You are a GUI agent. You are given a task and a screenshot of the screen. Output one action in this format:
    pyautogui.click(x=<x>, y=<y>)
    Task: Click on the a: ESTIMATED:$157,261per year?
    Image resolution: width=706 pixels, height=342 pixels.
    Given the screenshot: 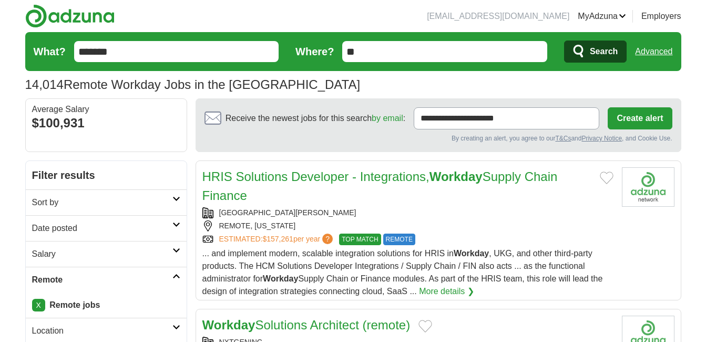 What is the action you would take?
    pyautogui.click(x=277, y=239)
    